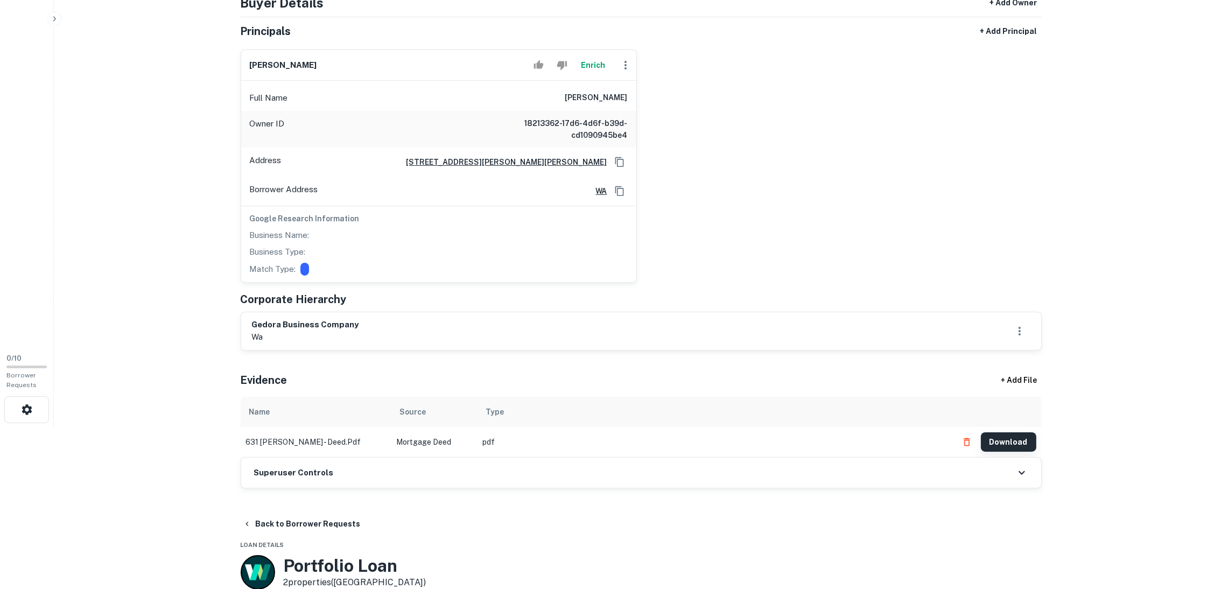  What do you see at coordinates (262, 545) in the screenshot?
I see `span: Loan Details` at bounding box center [262, 545].